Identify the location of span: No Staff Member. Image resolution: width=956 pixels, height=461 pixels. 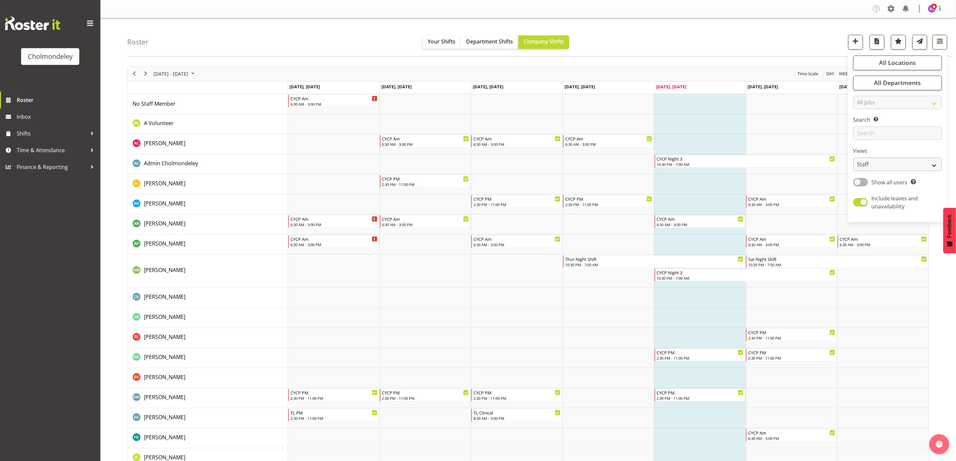
(154, 104).